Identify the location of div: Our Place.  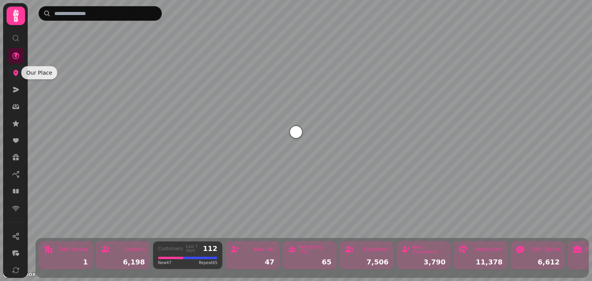
(39, 73).